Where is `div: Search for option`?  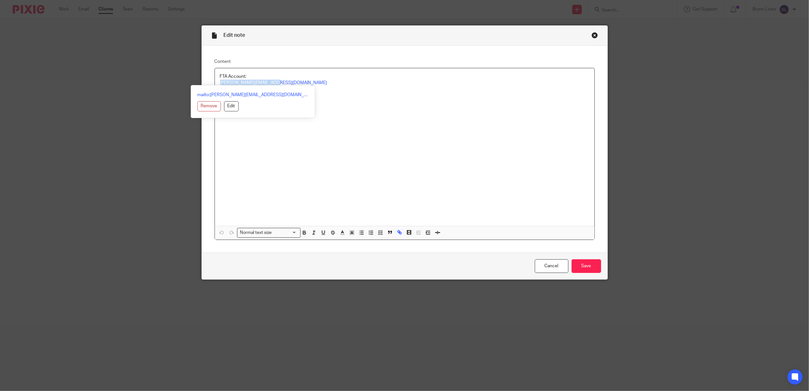 div: Search for option is located at coordinates (269, 233).